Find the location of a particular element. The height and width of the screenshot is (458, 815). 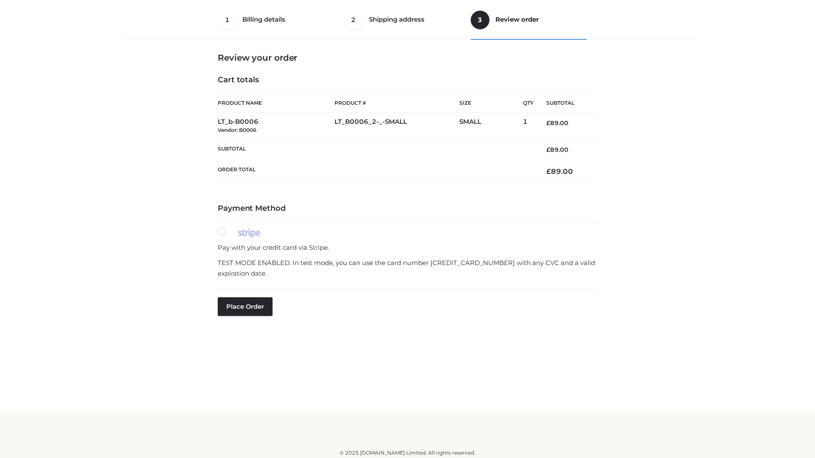

th: Product Name is located at coordinates (276, 103).